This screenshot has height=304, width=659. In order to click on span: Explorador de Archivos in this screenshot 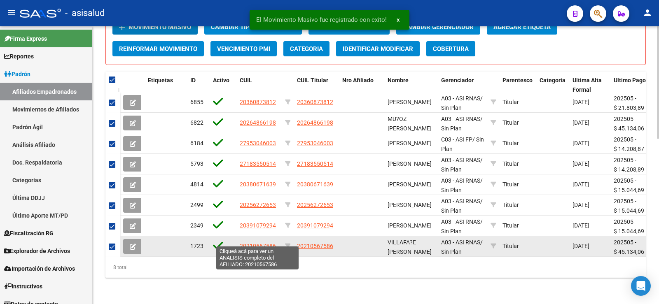, I will do `click(37, 251)`.